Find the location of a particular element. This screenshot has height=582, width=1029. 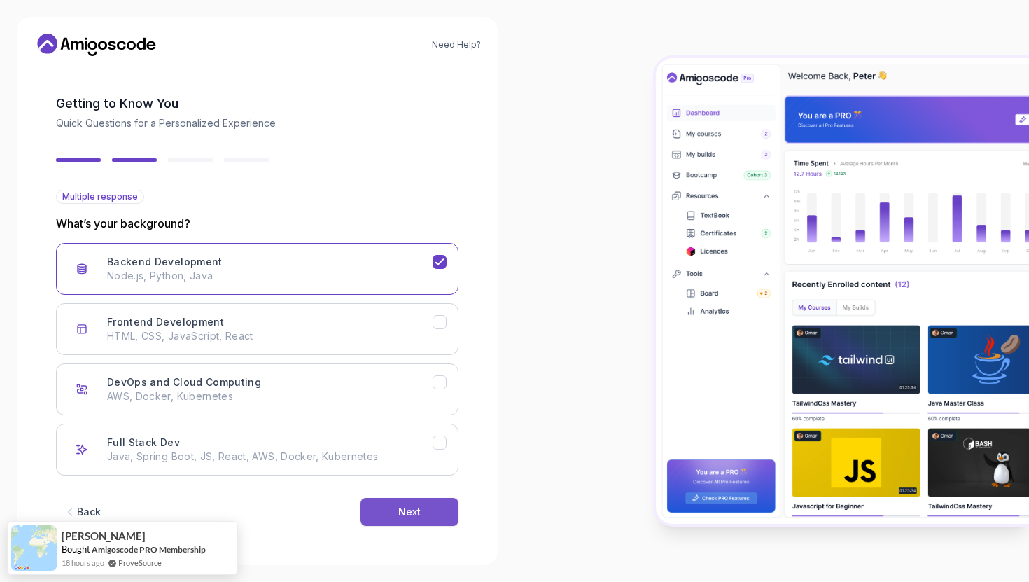

a: Amigoscode PRO Membership is located at coordinates (148, 549).